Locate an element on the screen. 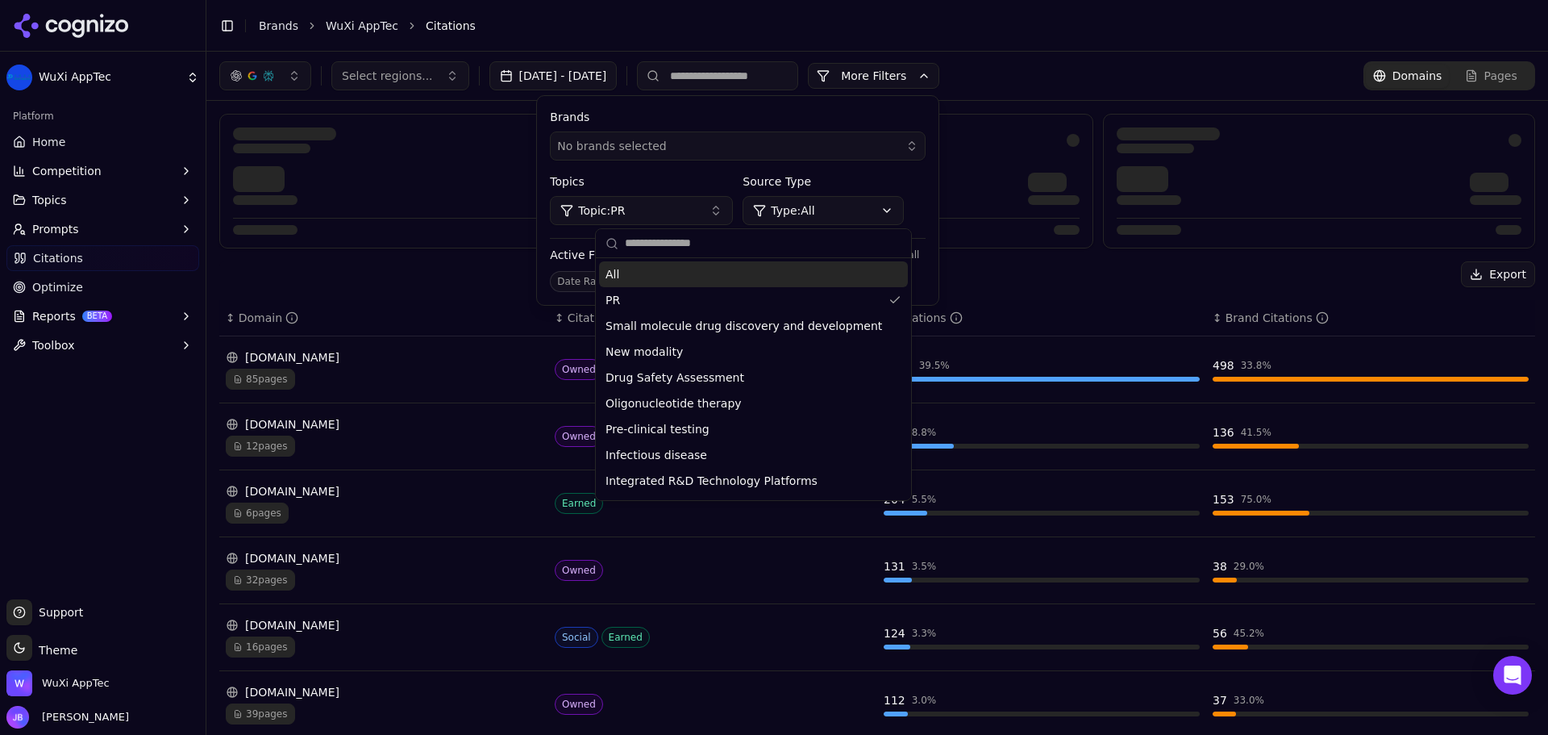 This screenshot has height=735, width=1548. div: 33.0 % is located at coordinates (1249, 700).